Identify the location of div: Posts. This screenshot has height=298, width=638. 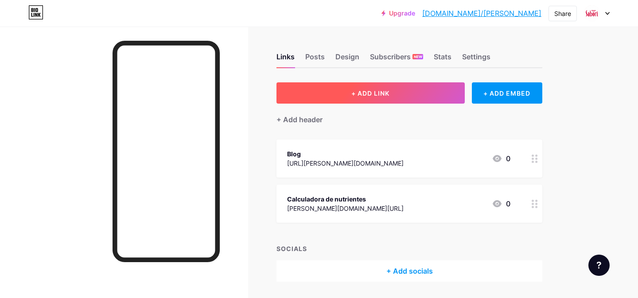
(315, 59).